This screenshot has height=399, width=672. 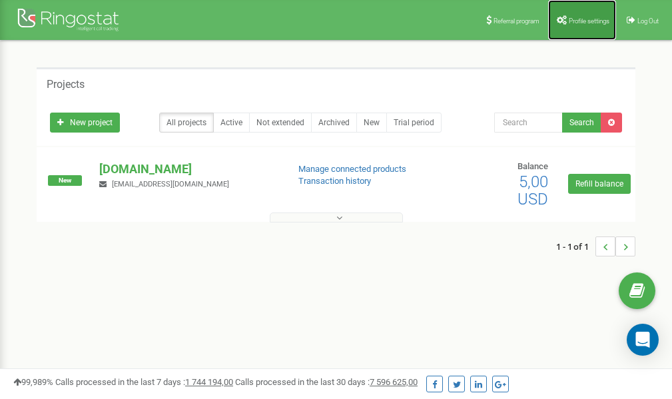 I want to click on u: 7 596 625,00, so click(x=393, y=381).